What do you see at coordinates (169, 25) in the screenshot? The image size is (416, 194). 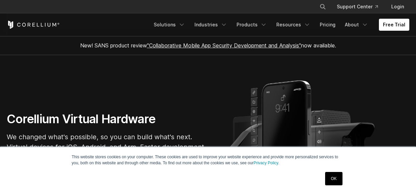 I see `a: Solutions` at bounding box center [169, 25].